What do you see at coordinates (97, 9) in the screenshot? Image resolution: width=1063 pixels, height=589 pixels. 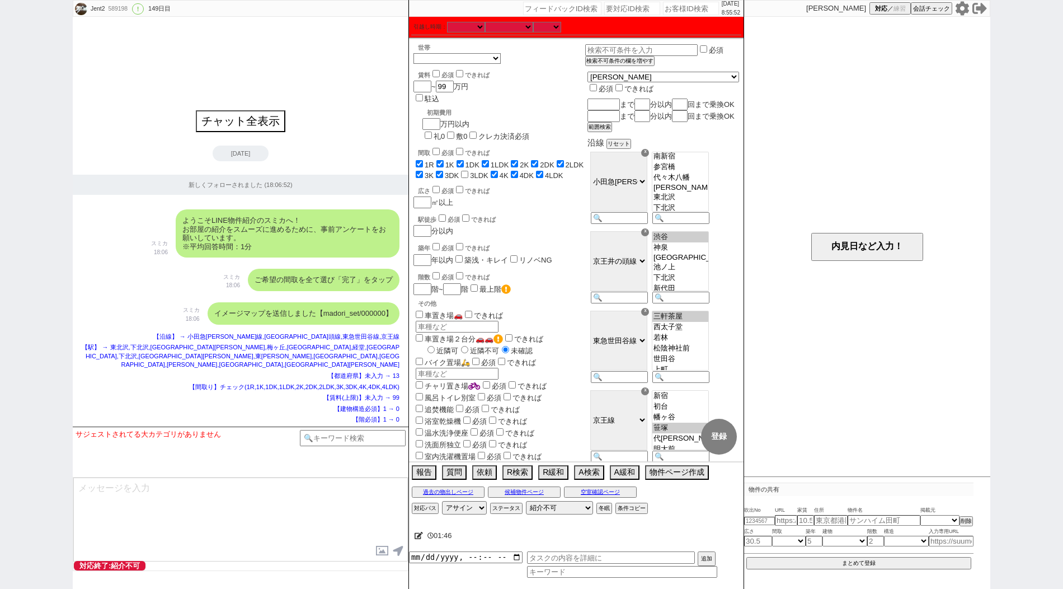 I see `div: Jent2` at bounding box center [97, 9].